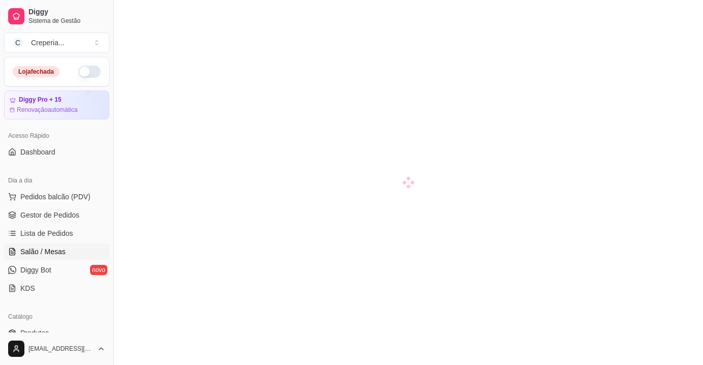 The height and width of the screenshot is (365, 703). I want to click on div: Creperia ..., so click(47, 43).